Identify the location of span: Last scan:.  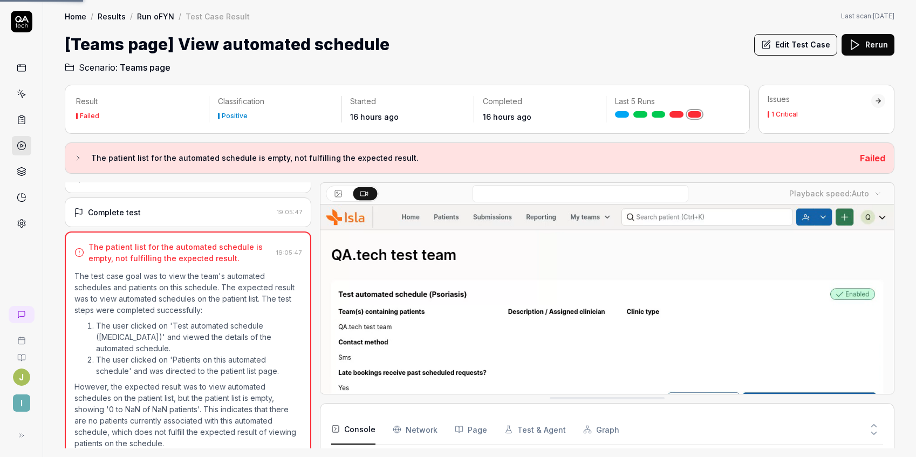
(867, 16).